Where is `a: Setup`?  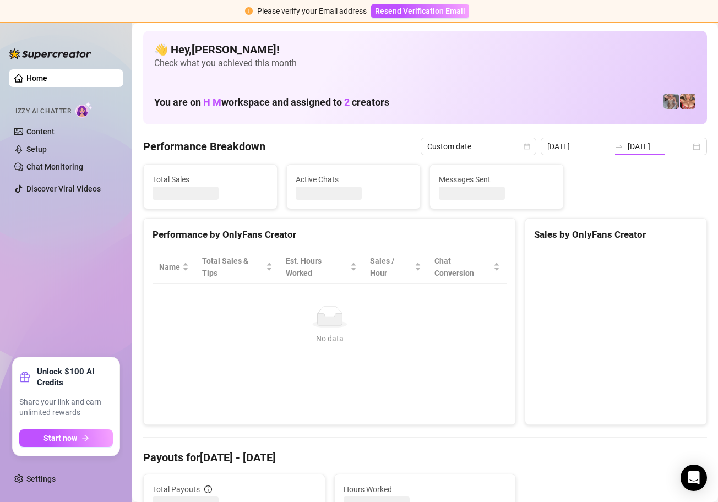
a: Setup is located at coordinates (36, 149).